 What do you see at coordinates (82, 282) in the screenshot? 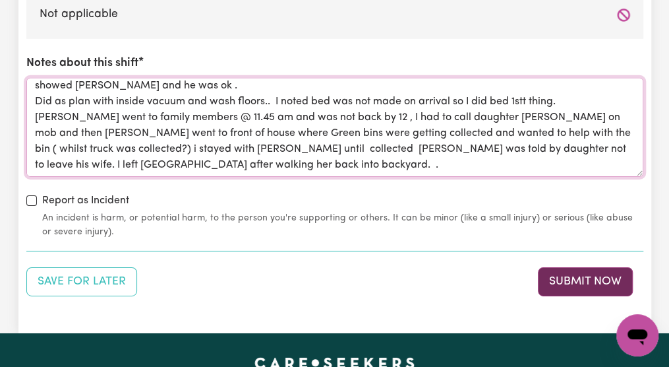
I see `button: Save your job report` at bounding box center [82, 282].